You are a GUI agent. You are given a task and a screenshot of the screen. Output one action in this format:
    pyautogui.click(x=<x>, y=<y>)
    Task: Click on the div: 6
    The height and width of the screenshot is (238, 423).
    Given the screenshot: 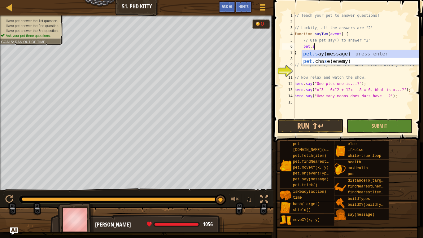 What is the action you would take?
    pyautogui.click(x=288, y=46)
    